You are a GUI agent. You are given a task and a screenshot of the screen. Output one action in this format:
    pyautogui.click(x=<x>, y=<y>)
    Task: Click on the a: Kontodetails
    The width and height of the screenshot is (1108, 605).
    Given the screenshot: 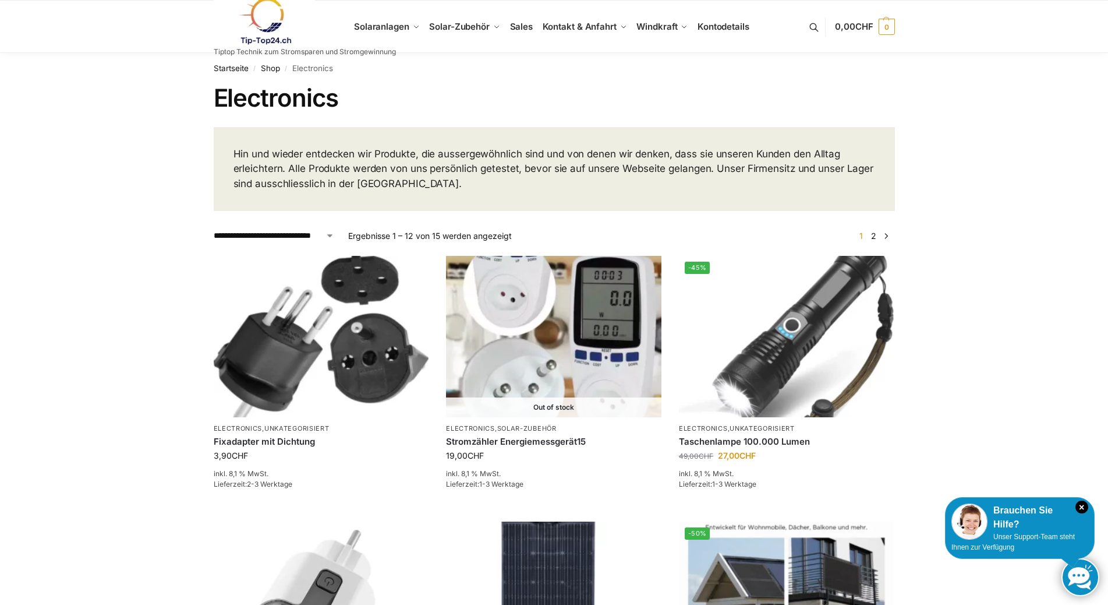 What is the action you would take?
    pyautogui.click(x=723, y=27)
    